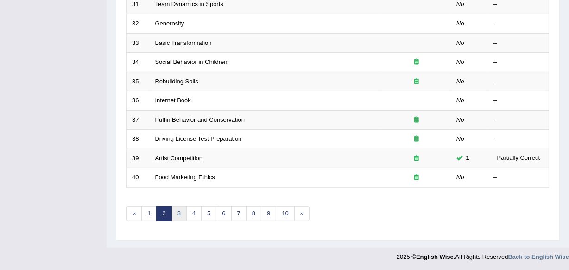 Image resolution: width=569 pixels, height=270 pixels. What do you see at coordinates (138, 101) in the screenshot?
I see `td: 36` at bounding box center [138, 101].